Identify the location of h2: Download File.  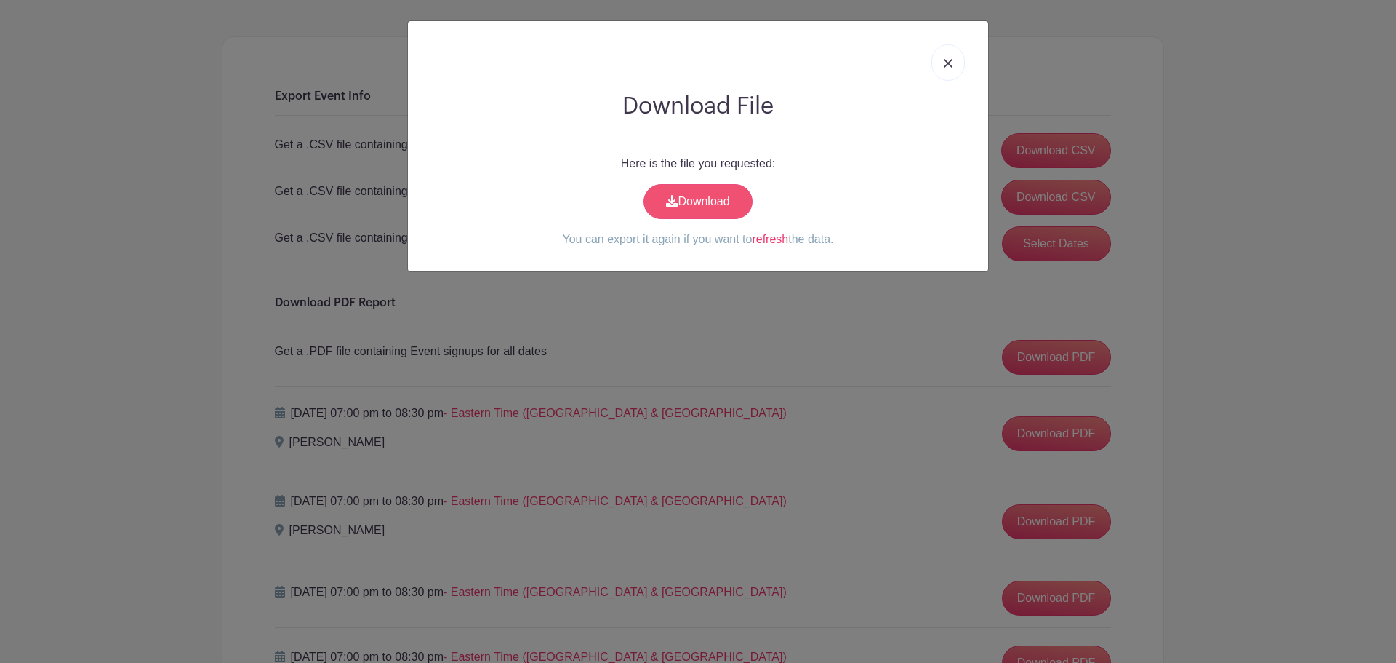
(698, 106).